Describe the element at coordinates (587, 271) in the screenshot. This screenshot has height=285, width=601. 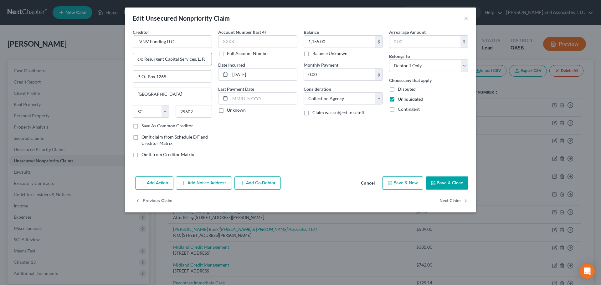
I see `div: Open Intercom Messenger` at that location.